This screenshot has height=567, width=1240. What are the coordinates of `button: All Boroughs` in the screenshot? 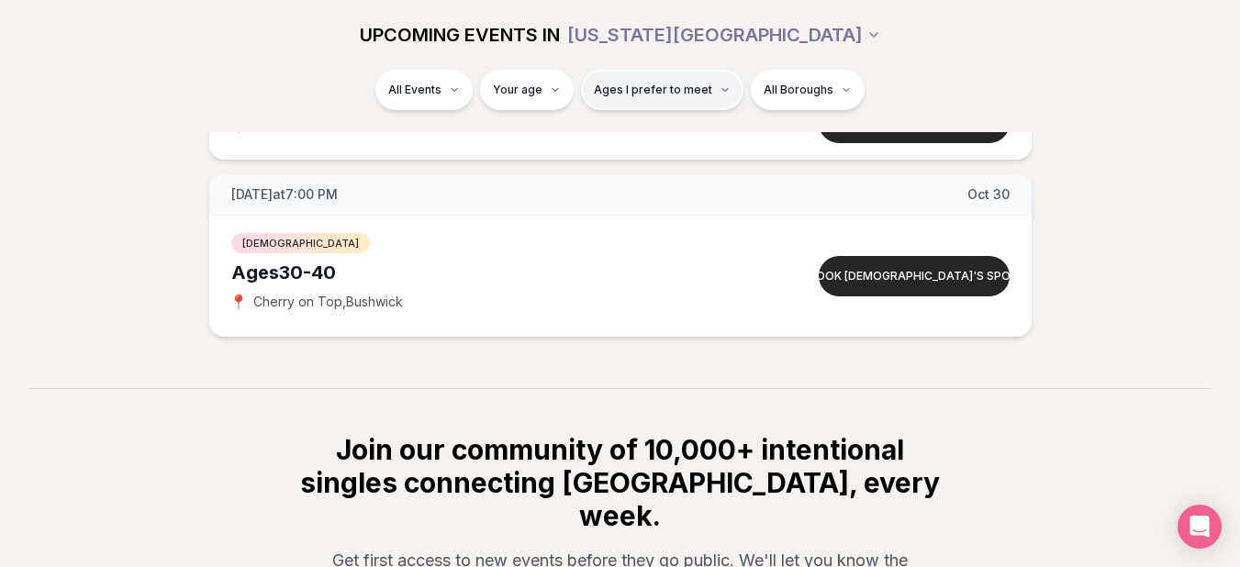 It's located at (808, 90).